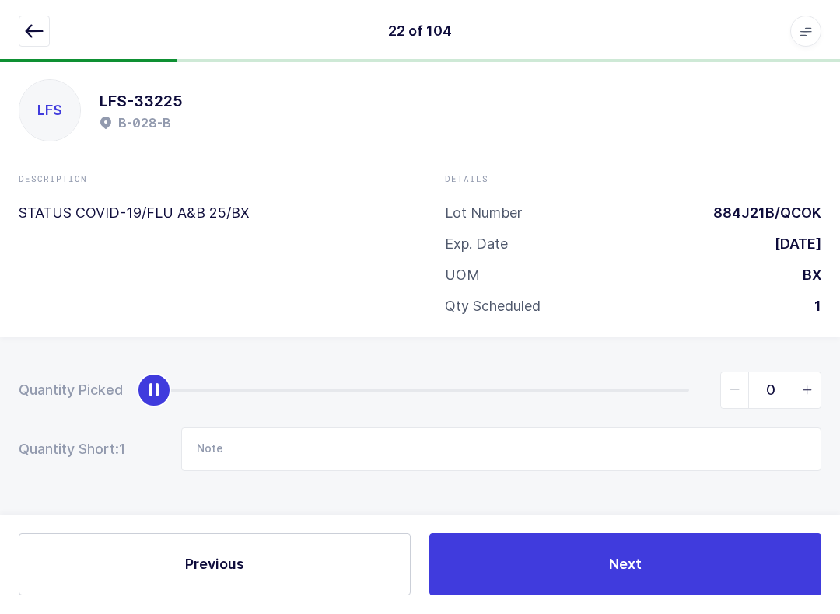 The height and width of the screenshot is (614, 840). Describe the element at coordinates (488, 390) in the screenshot. I see `div: slider between 0 and 1` at that location.